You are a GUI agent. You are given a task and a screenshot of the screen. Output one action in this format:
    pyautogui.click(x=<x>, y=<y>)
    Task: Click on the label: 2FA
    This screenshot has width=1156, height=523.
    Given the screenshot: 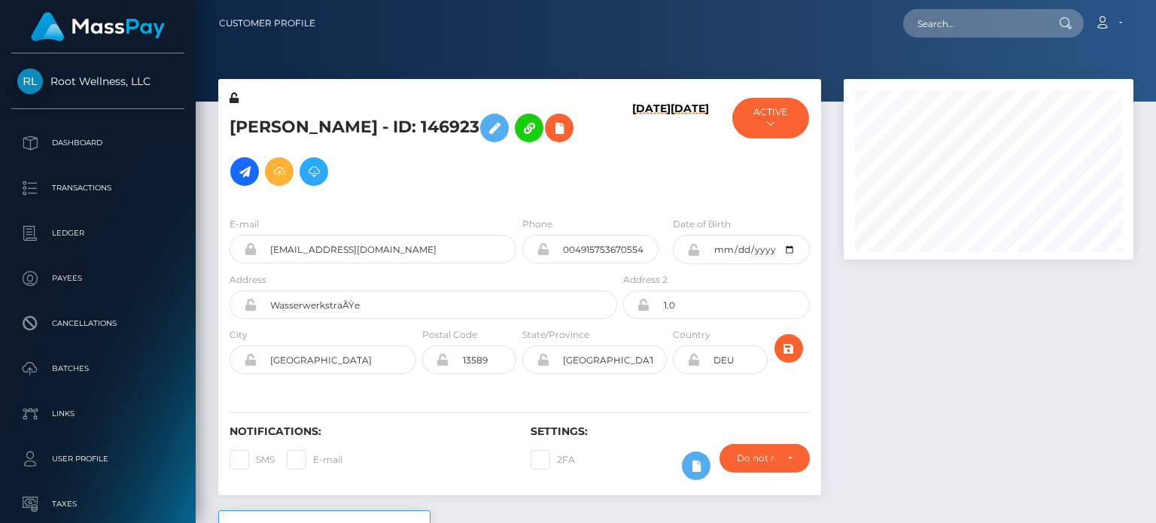 What is the action you would take?
    pyautogui.click(x=552, y=460)
    